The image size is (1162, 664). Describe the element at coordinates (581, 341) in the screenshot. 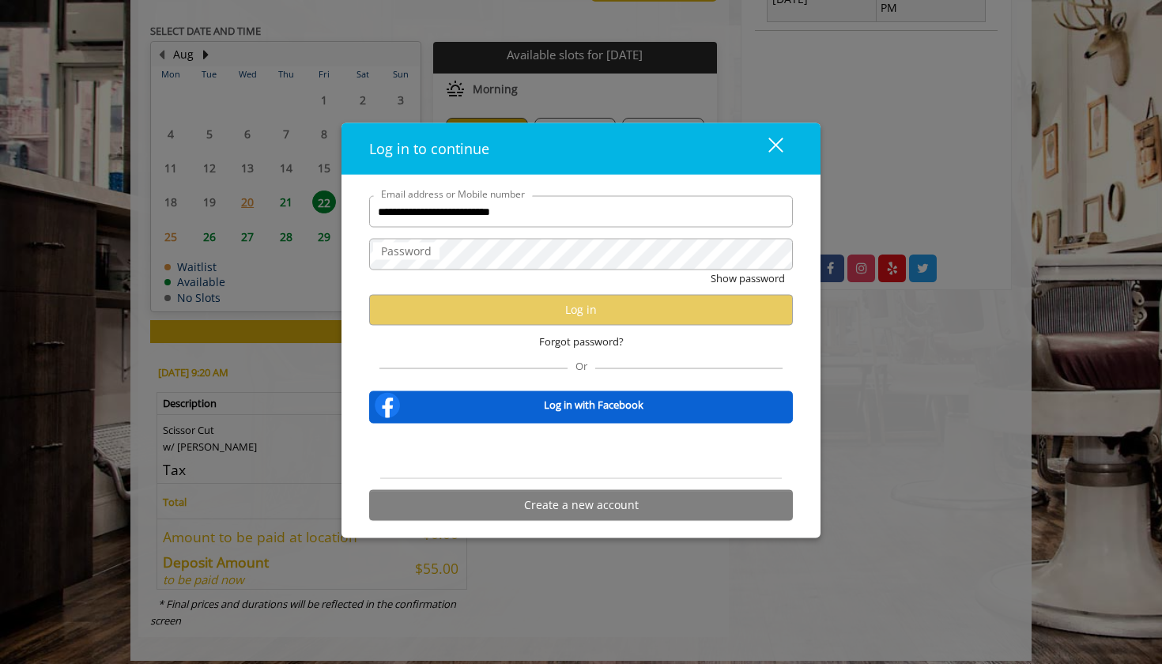

I see `span: Forgot password?` at that location.